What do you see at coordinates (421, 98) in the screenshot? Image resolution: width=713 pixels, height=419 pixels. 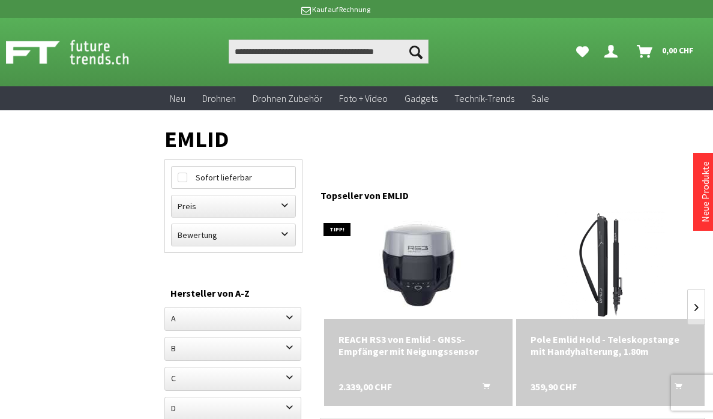 I see `a: Gadgets` at bounding box center [421, 98].